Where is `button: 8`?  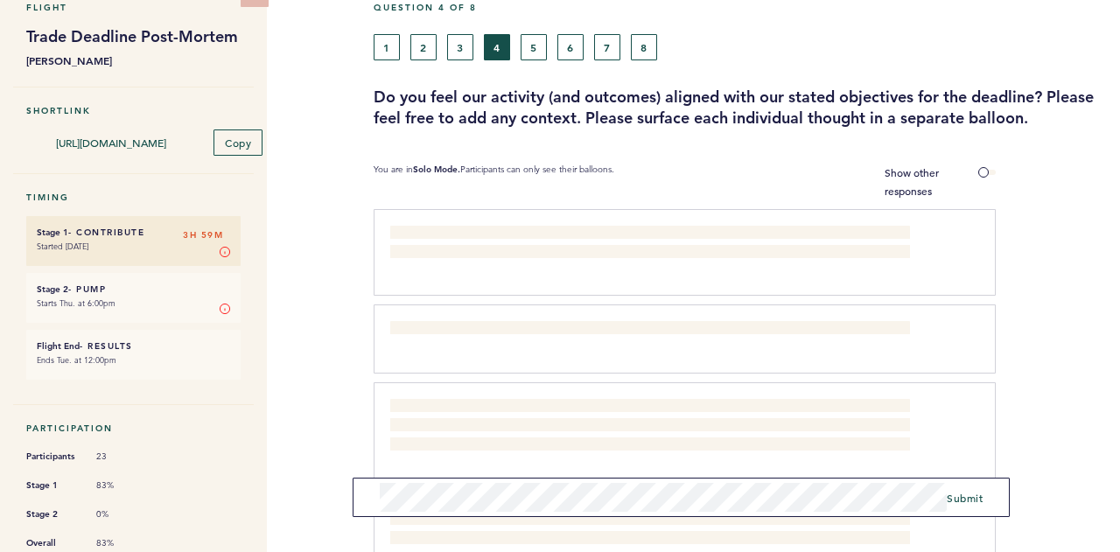 button: 8 is located at coordinates (644, 47).